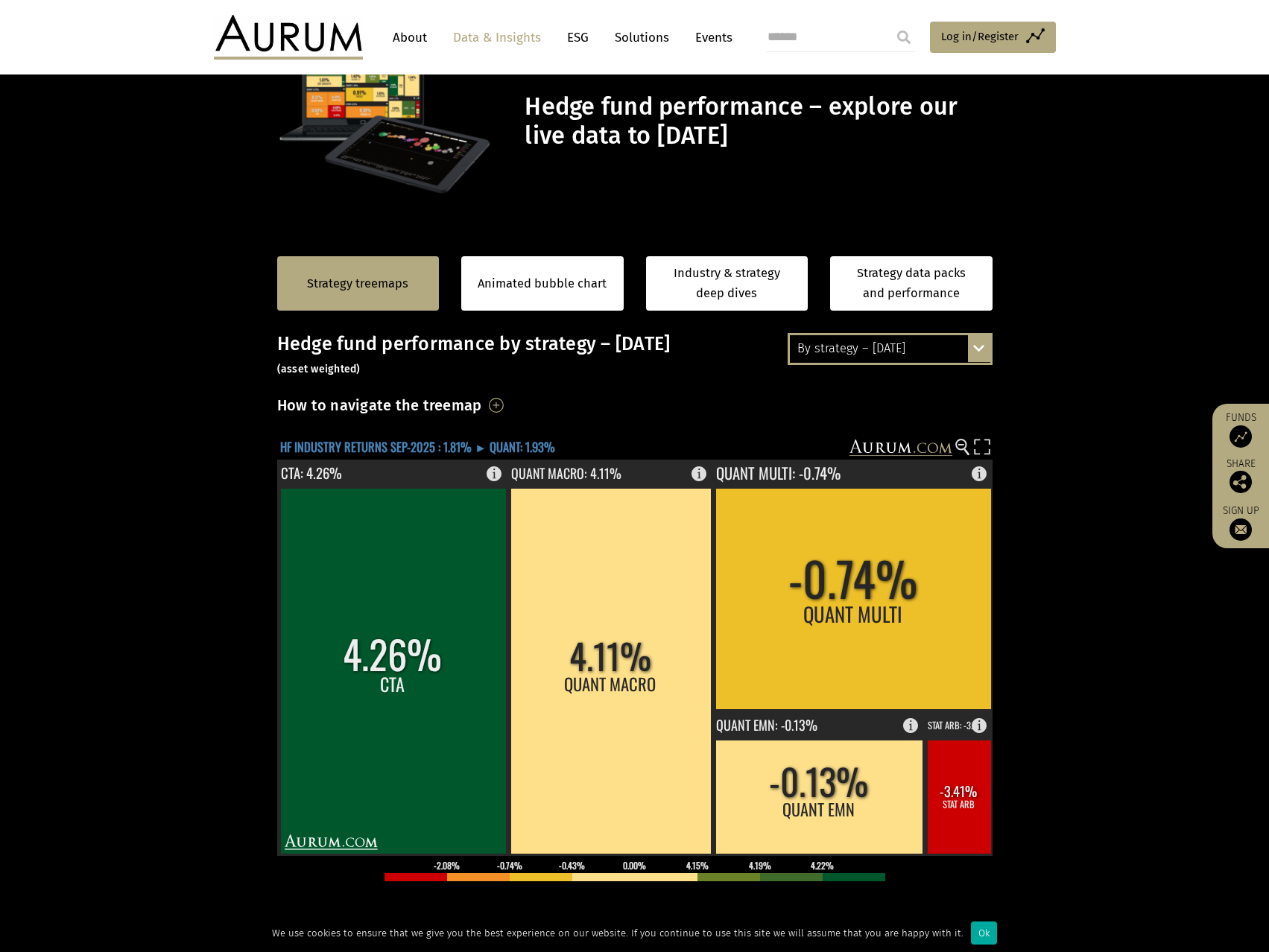 This screenshot has width=1269, height=952. What do you see at coordinates (1240, 482) in the screenshot?
I see `img: Share this post` at bounding box center [1240, 482].